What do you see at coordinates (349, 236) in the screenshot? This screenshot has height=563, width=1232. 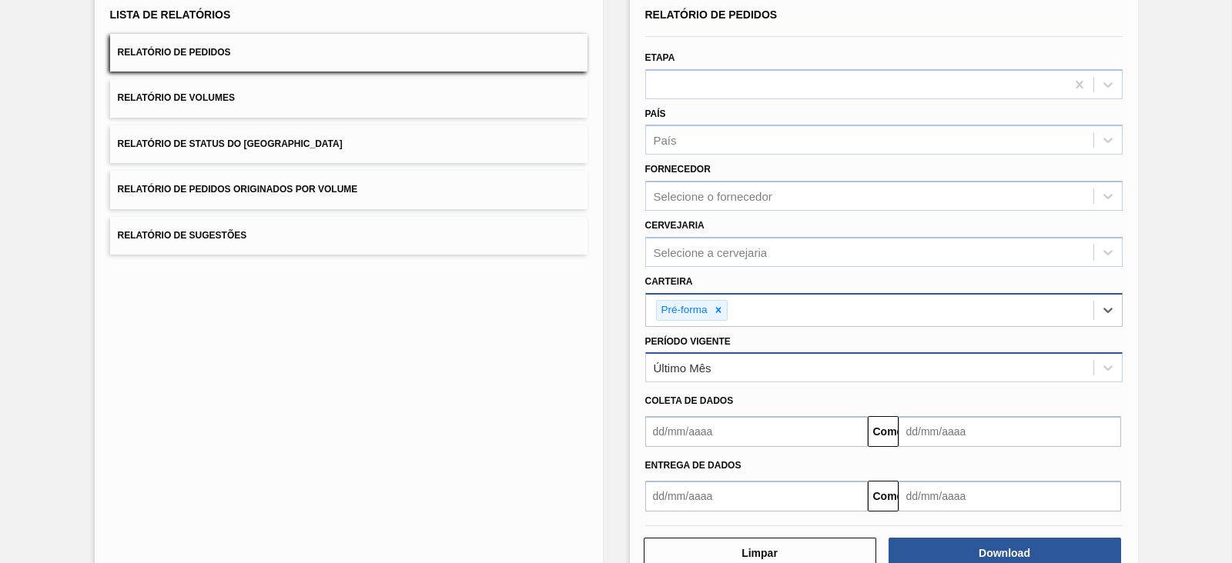 I see `button: Relatório de Sugestões` at bounding box center [349, 236].